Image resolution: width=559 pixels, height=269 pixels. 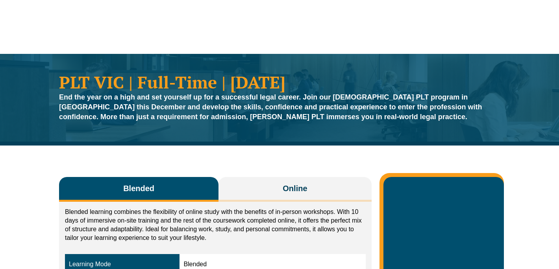 I want to click on span: Online, so click(x=295, y=189).